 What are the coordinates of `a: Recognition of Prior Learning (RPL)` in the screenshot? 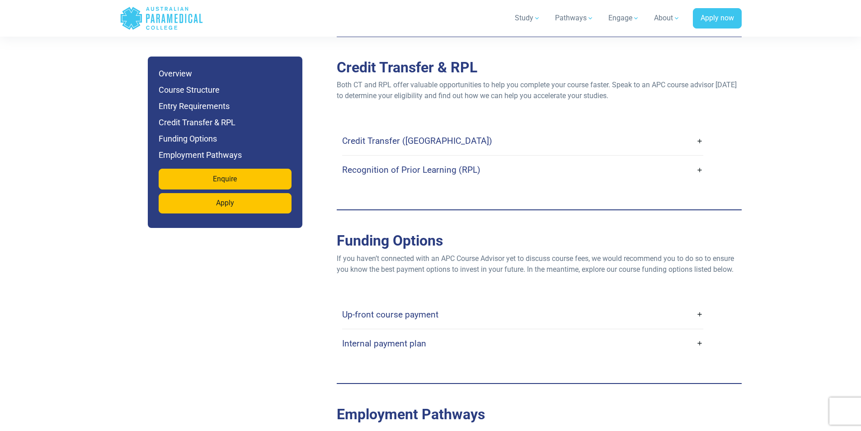 It's located at (523, 170).